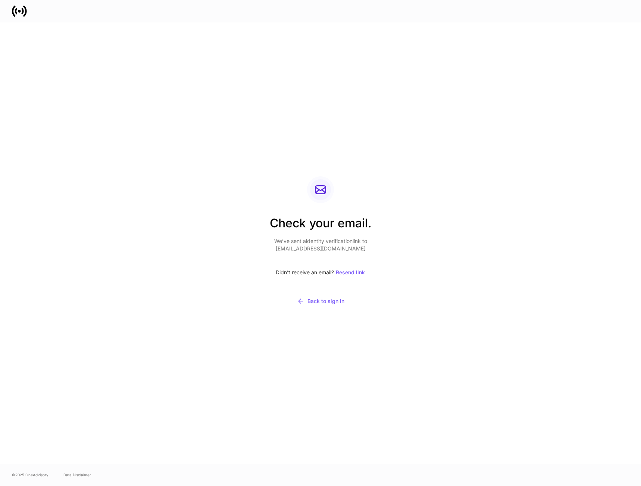  What do you see at coordinates (320, 301) in the screenshot?
I see `button: Back to sign in` at bounding box center [320, 301].